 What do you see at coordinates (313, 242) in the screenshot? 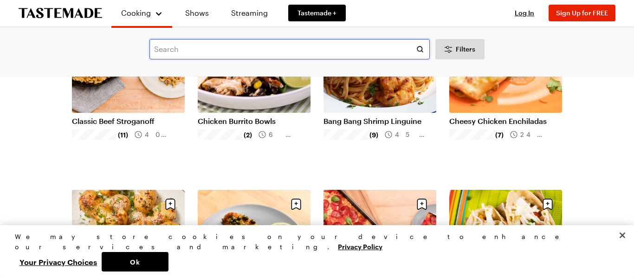
I see `div: We may store cookies on your device to enhance our services and marketing.` at bounding box center [313, 242].